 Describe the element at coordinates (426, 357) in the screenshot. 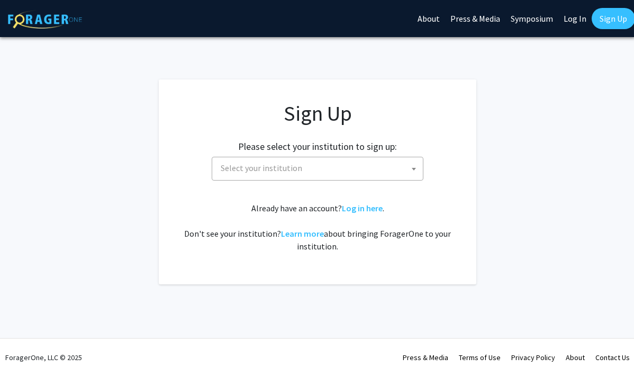

I see `a: Press & Media` at that location.